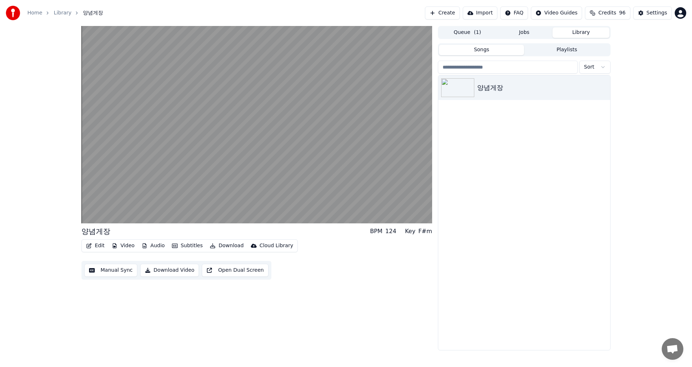  I want to click on button: Open Dual Screen, so click(235, 270).